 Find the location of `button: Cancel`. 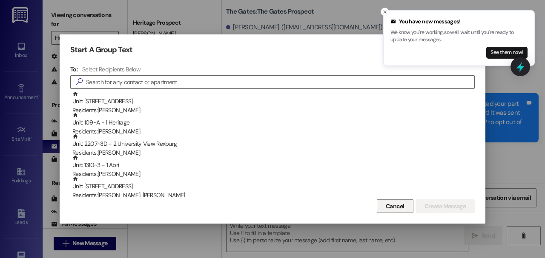

button: Cancel is located at coordinates (395, 206).